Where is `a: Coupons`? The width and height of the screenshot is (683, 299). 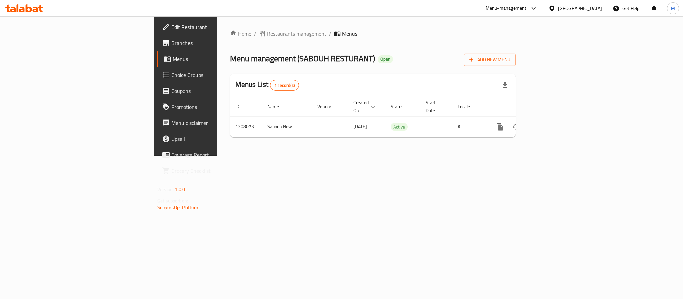
a: Coupons is located at coordinates (212, 91).